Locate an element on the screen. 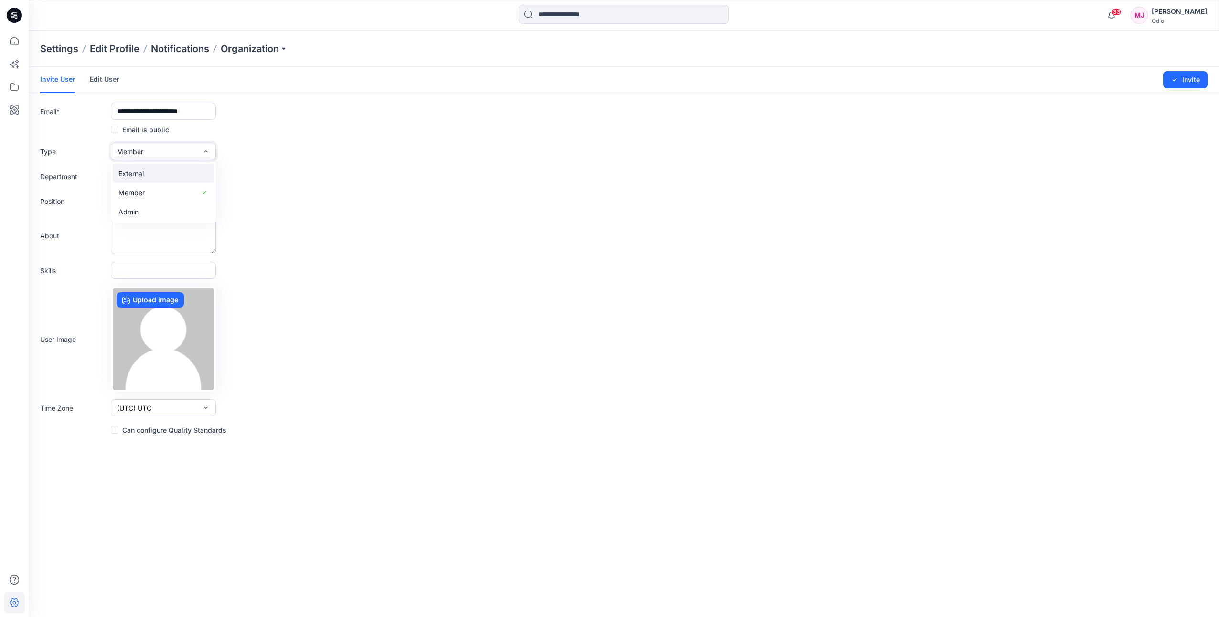 The height and width of the screenshot is (617, 1219). a: Notifications is located at coordinates (180, 49).